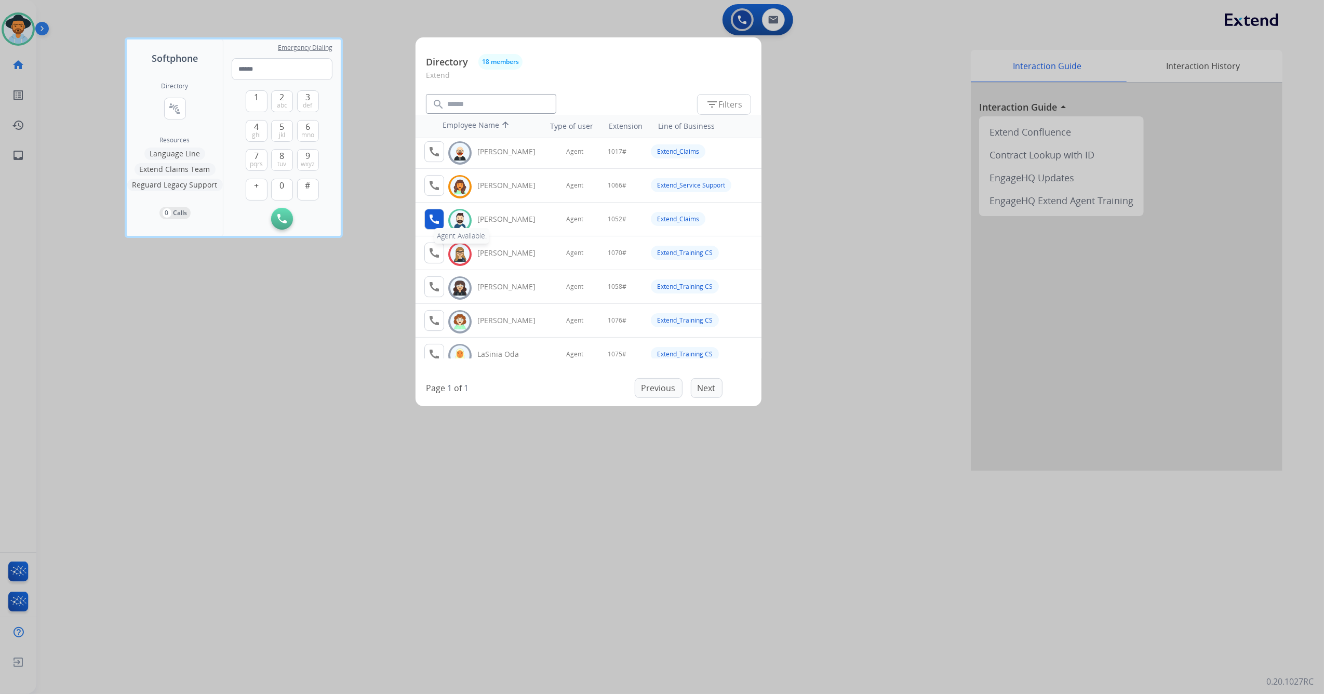 Image resolution: width=1324 pixels, height=694 pixels. What do you see at coordinates (175, 169) in the screenshot?
I see `button: Extend Claims Team` at bounding box center [175, 169].